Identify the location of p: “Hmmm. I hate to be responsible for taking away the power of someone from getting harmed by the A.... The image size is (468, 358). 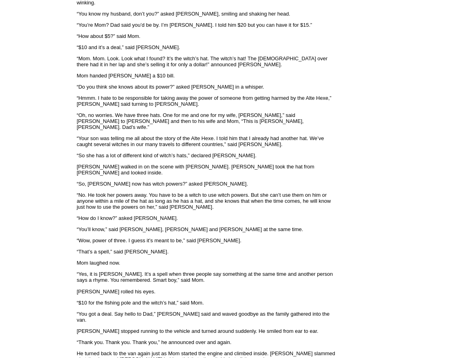
(207, 101).